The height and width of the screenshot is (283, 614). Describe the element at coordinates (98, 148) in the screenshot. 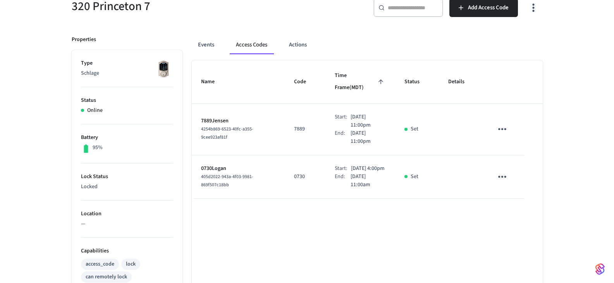

I see `p: 95%` at that location.